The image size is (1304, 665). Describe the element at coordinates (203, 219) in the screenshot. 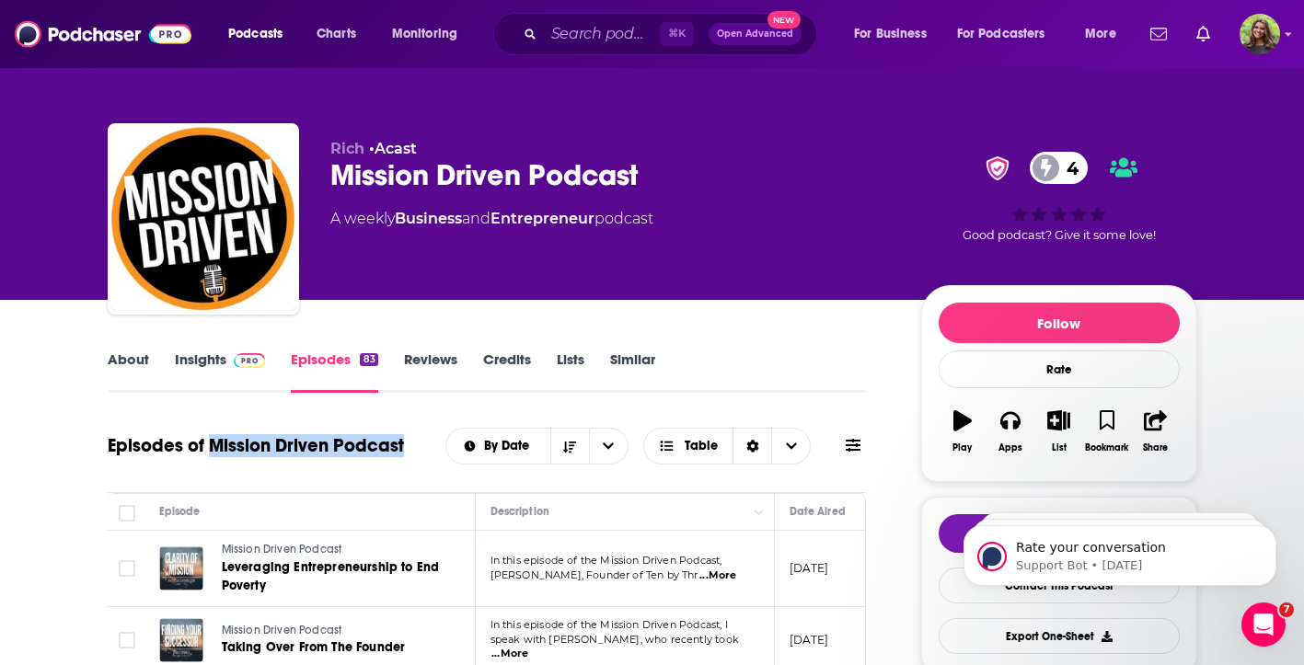

I see `img: Mission Driven Podcast` at that location.